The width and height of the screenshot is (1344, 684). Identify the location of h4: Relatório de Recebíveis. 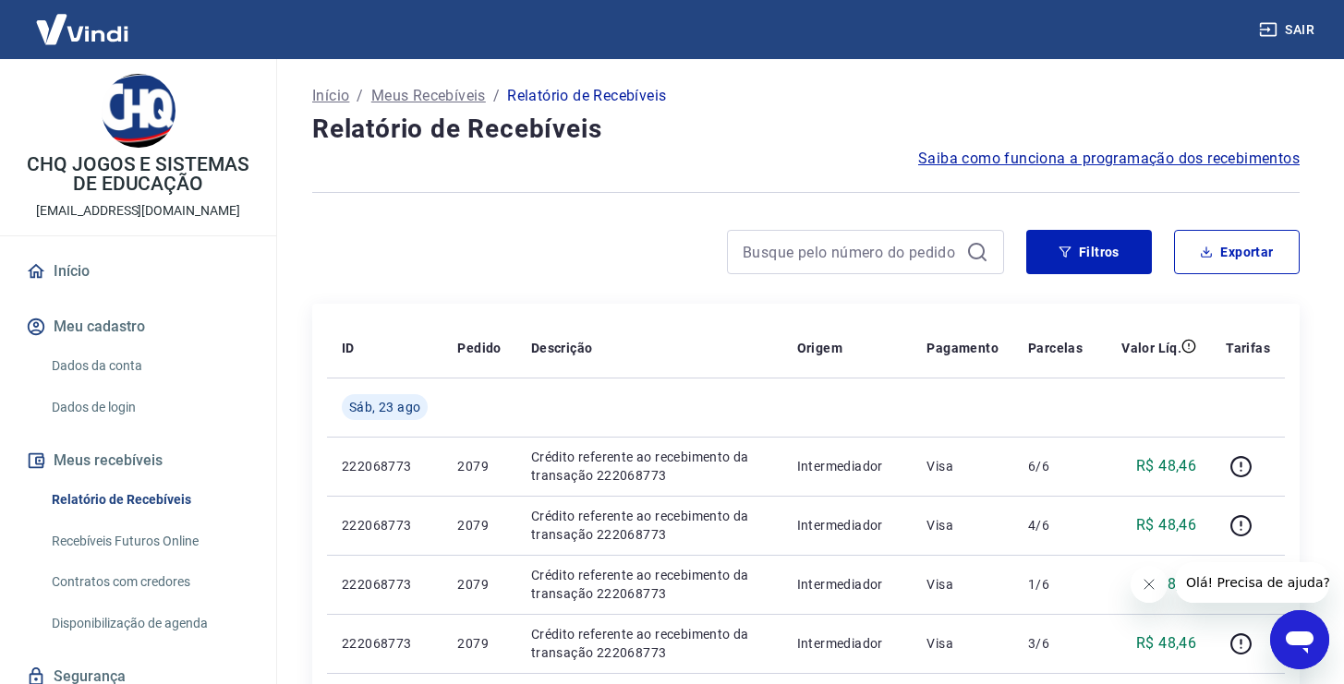
(805, 129).